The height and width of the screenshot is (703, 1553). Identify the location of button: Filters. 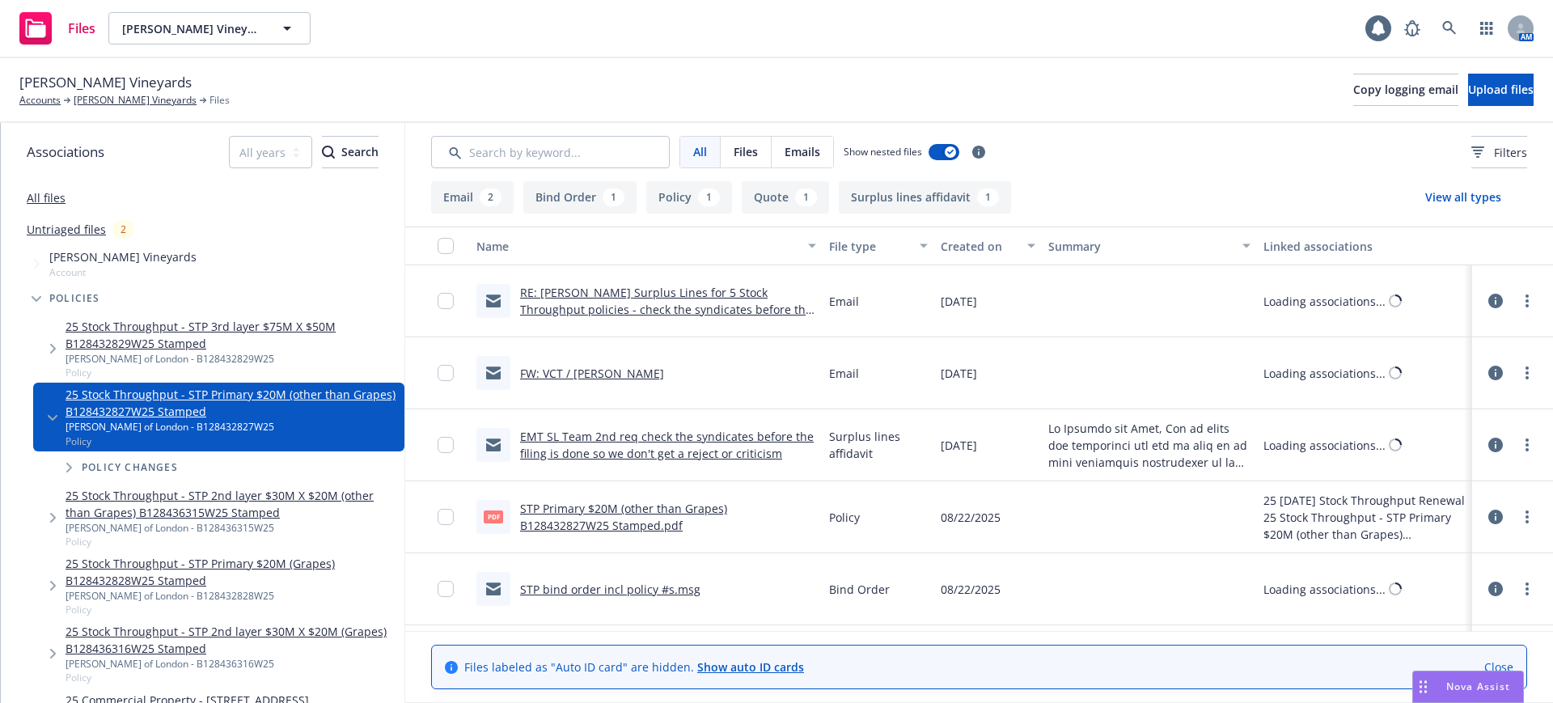
(1499, 152).